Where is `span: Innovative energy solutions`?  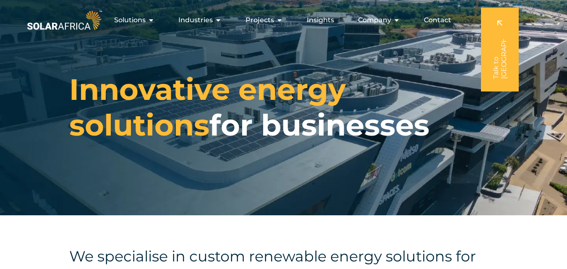
span: Innovative energy solutions is located at coordinates (207, 107).